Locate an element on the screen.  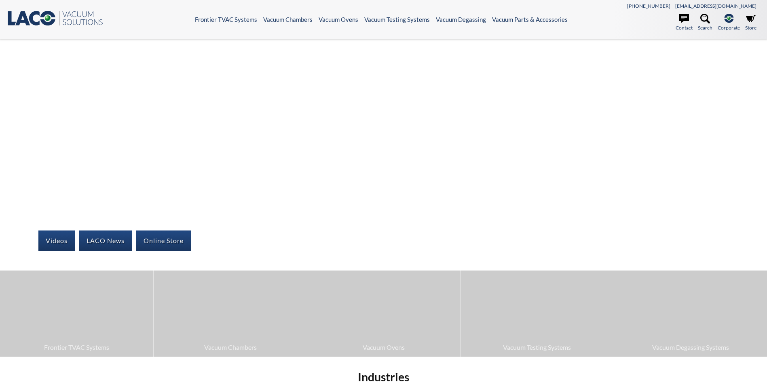
a: LACO News is located at coordinates (106, 241).